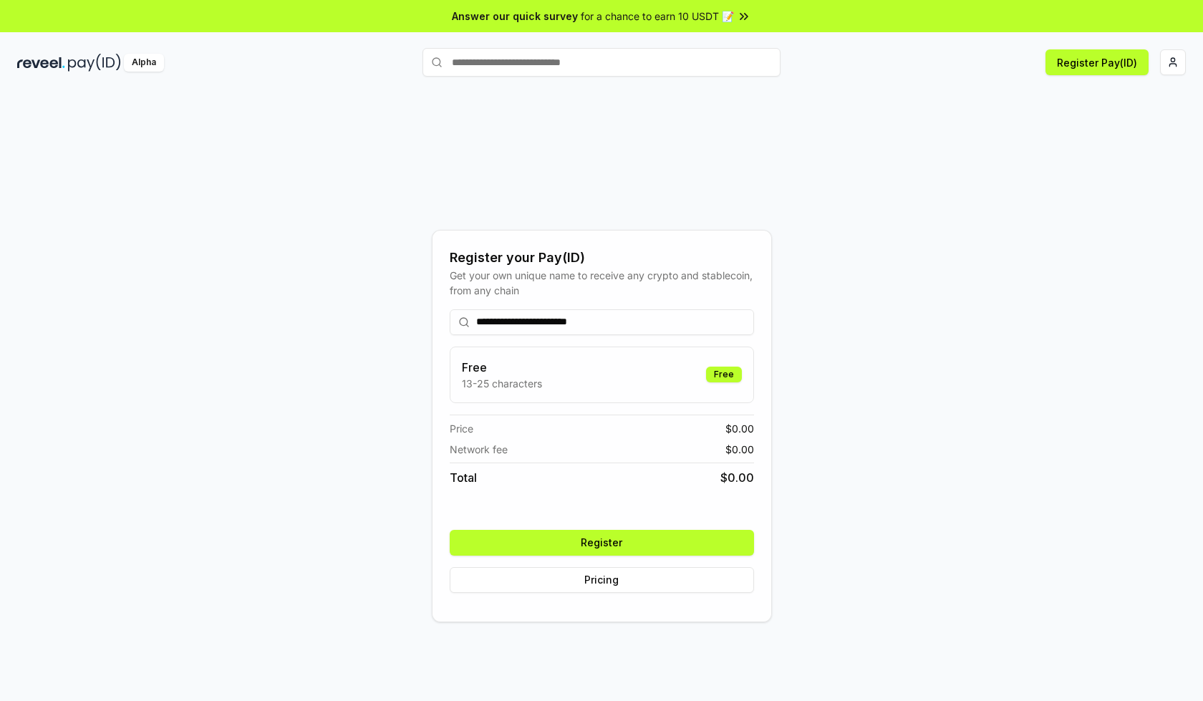 The width and height of the screenshot is (1203, 701). I want to click on img: pay_id, so click(95, 62).